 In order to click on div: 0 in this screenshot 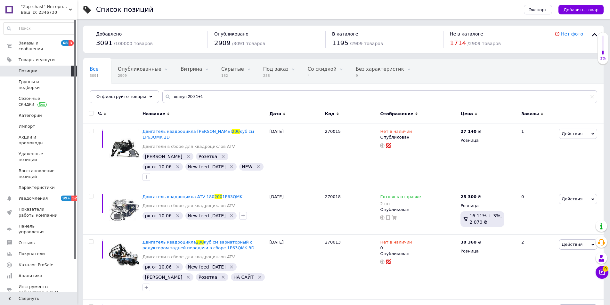, I will do `click(537, 212)`.